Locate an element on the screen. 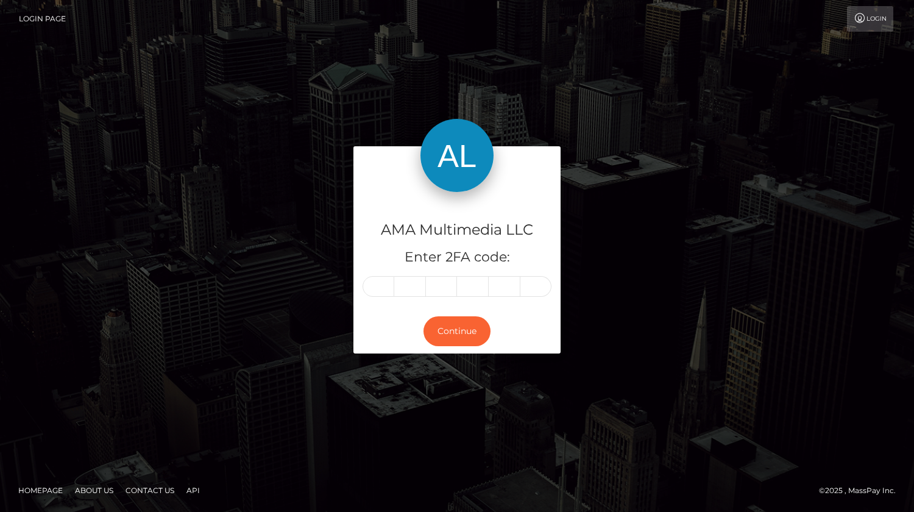 This screenshot has width=914, height=512. a: Homepage is located at coordinates (40, 490).